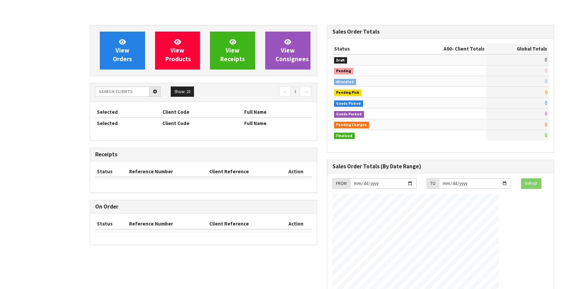  What do you see at coordinates (531, 184) in the screenshot?
I see `button: Refresh` at bounding box center [531, 184].